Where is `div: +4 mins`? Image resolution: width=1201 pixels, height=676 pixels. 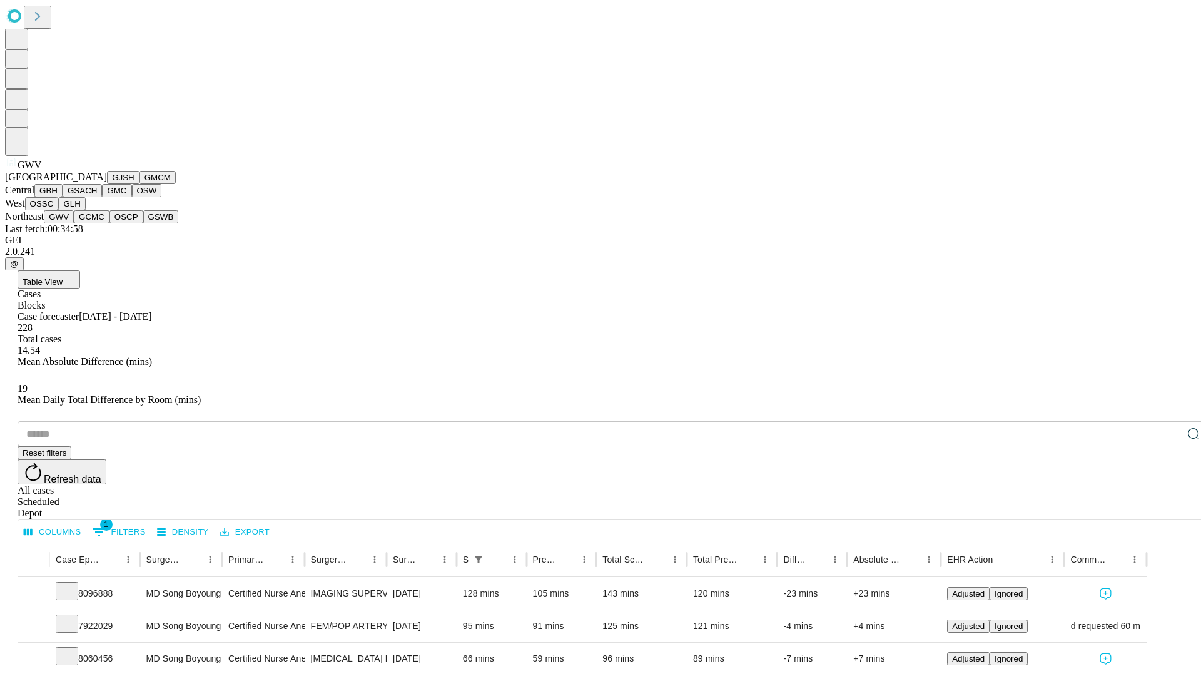 div: +4 mins is located at coordinates (894, 626).